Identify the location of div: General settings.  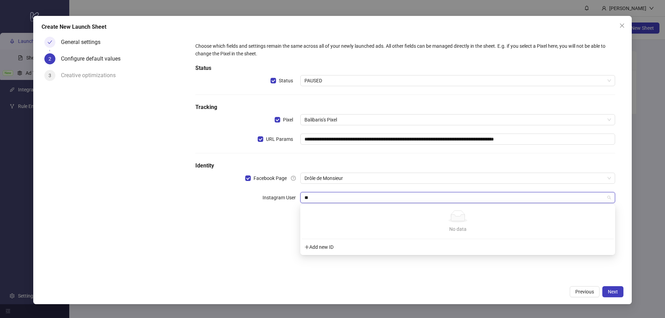
(83, 42).